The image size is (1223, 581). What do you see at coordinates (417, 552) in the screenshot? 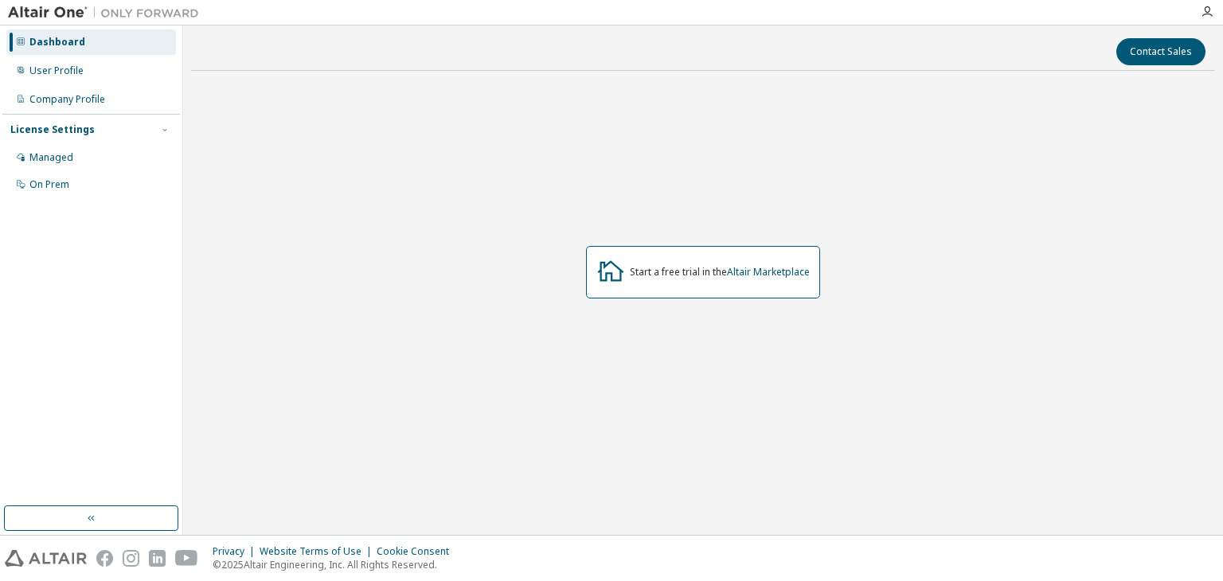
I see `div: Cookie Consent` at bounding box center [417, 552].